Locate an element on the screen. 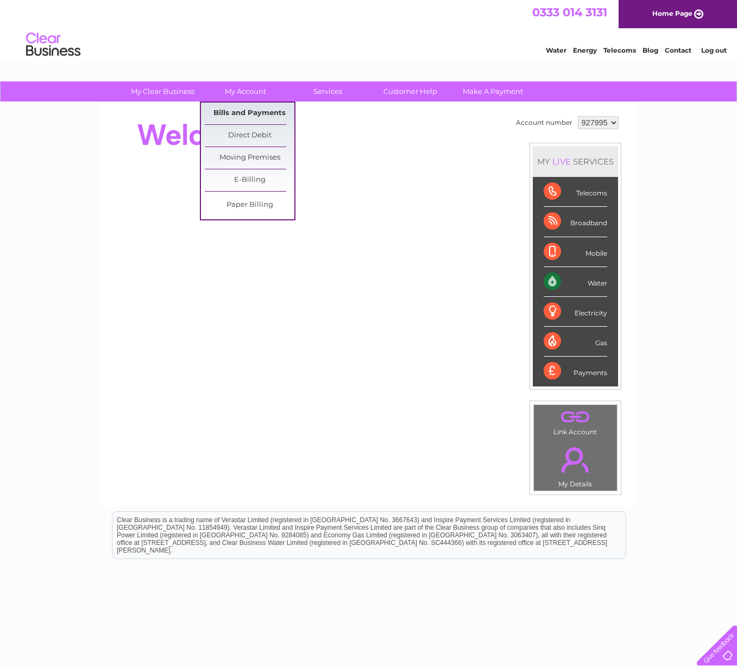 Image resolution: width=737 pixels, height=666 pixels. div: Payments is located at coordinates (575, 371).